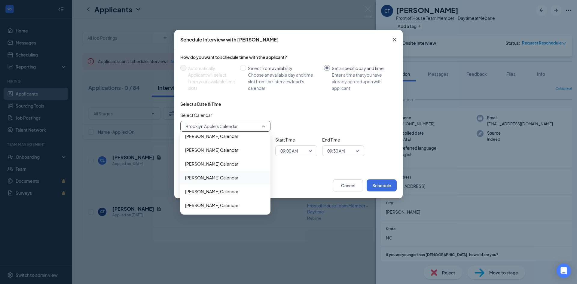  I want to click on span: Start Time, so click(296, 140).